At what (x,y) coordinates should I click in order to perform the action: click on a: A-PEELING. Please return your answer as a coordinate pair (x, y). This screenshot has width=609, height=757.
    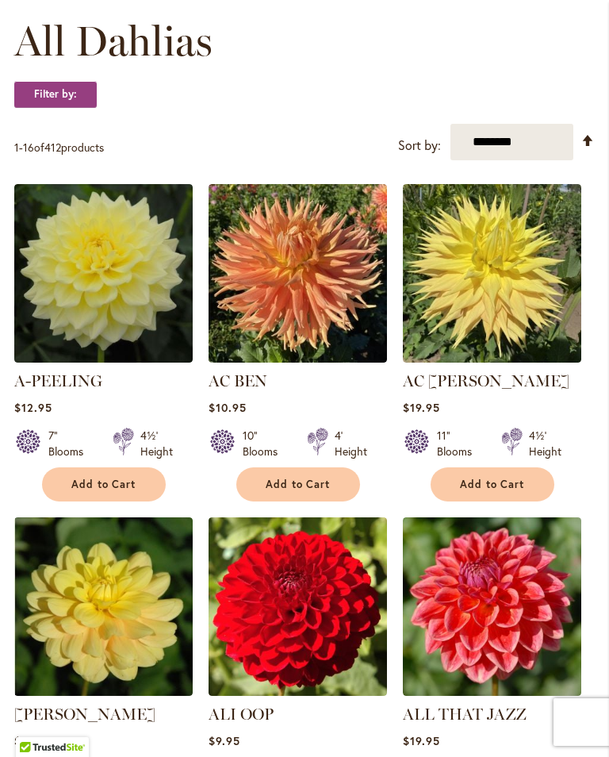
    Looking at the image, I should click on (58, 381).